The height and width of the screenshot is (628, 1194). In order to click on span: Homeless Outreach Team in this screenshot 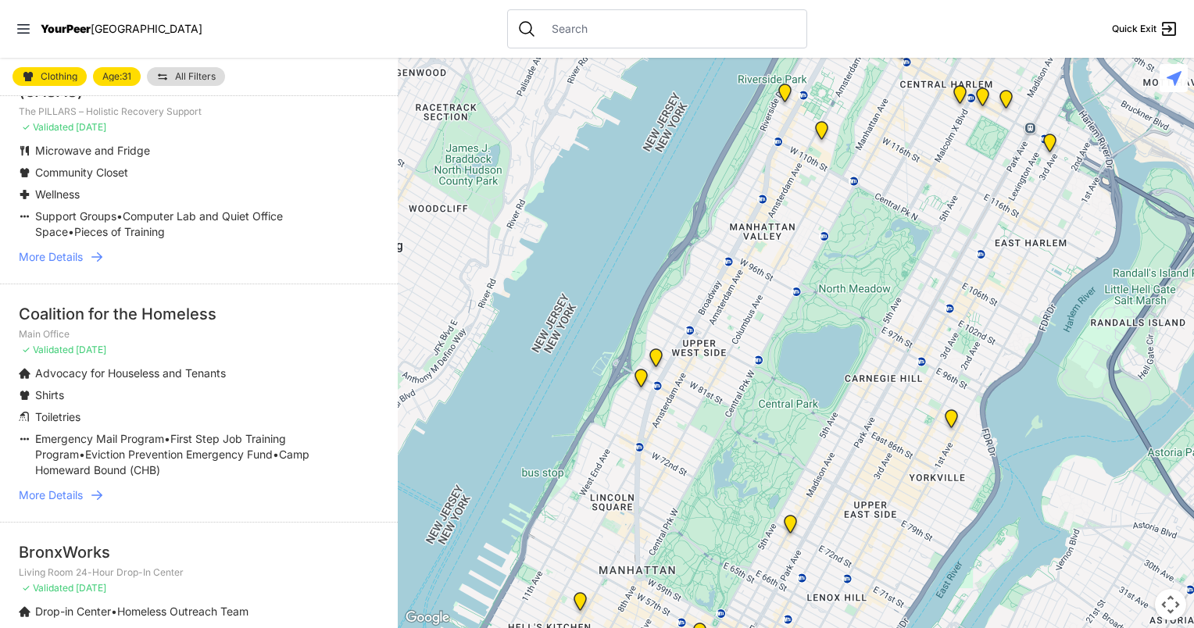, I will do `click(183, 611)`.